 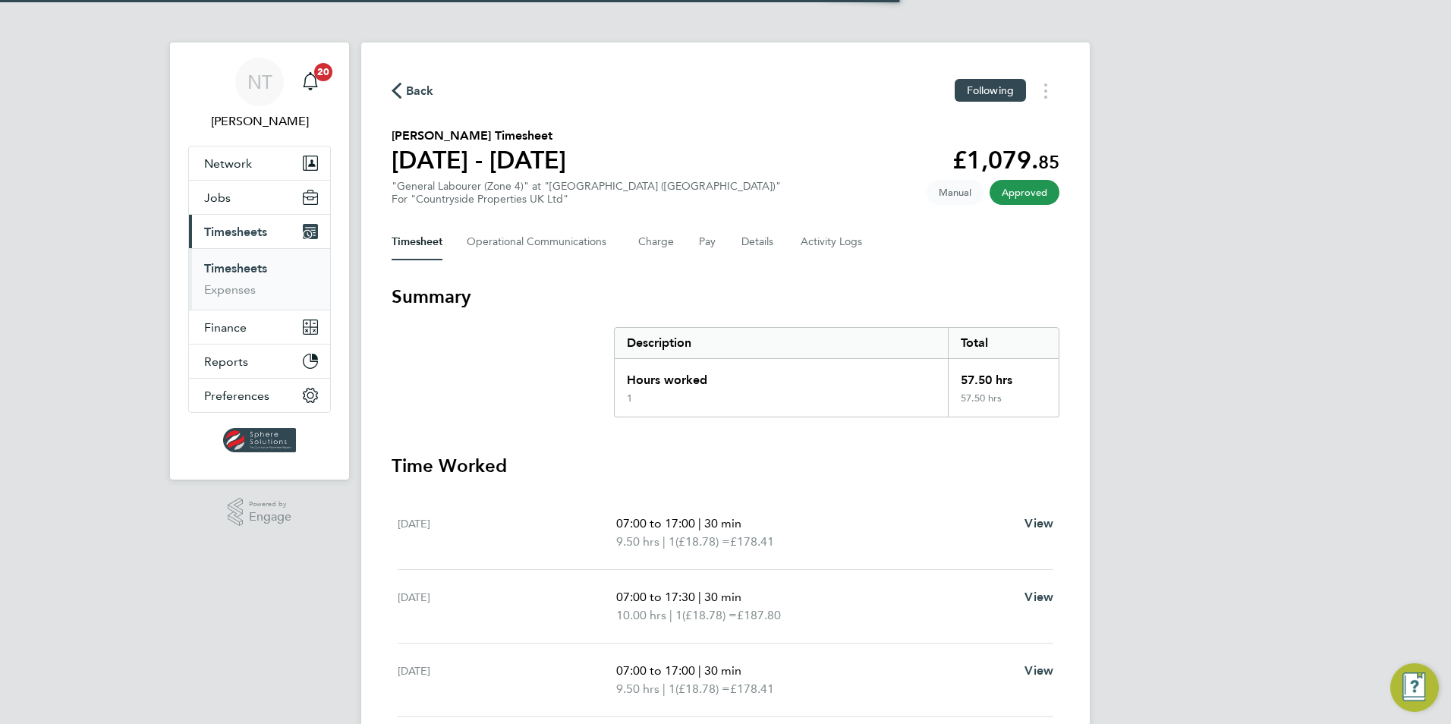 What do you see at coordinates (259, 327) in the screenshot?
I see `button: Finance` at bounding box center [259, 327].